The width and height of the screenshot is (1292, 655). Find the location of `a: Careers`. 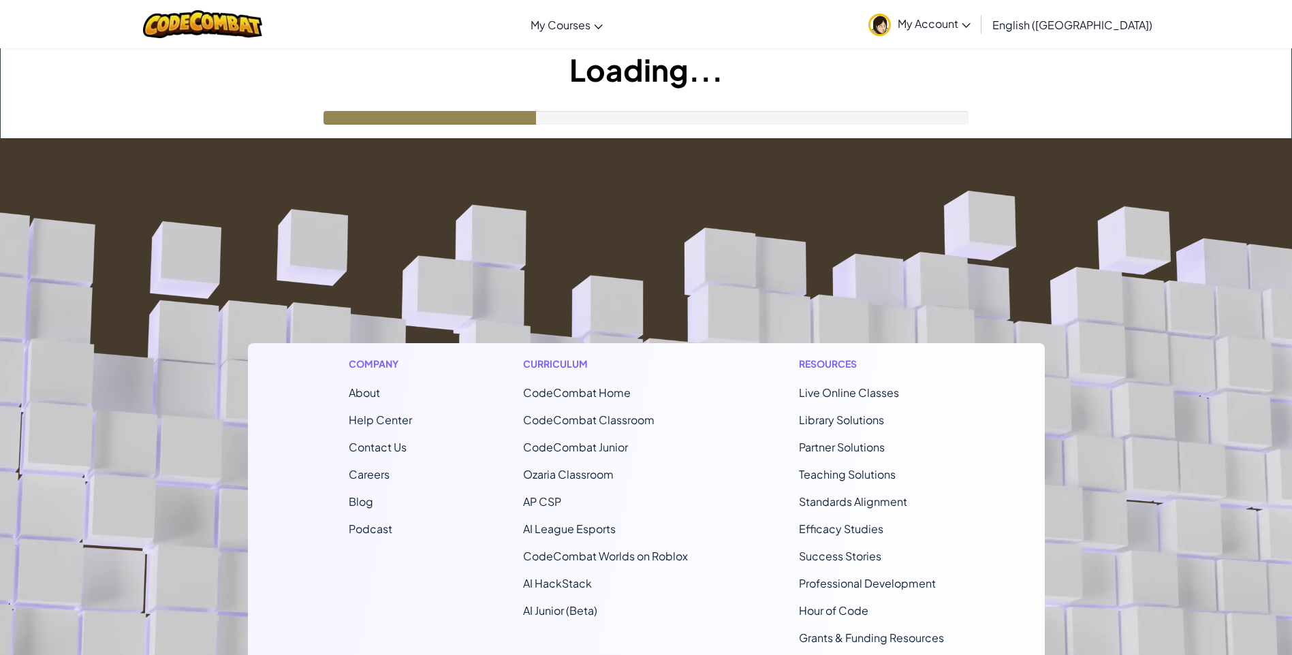

a: Careers is located at coordinates (369, 474).